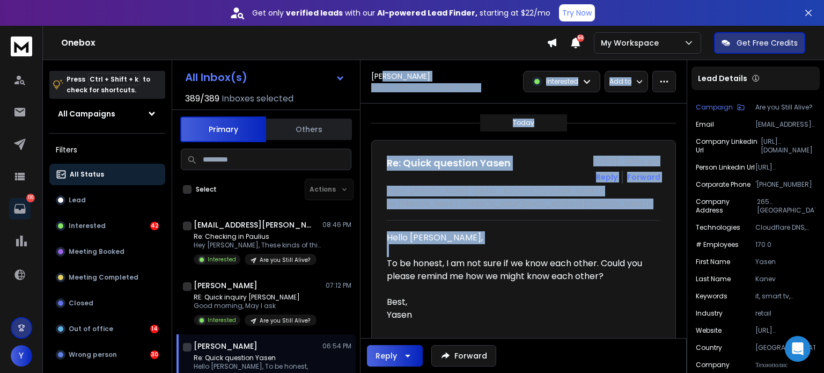  What do you see at coordinates (519, 270) in the screenshot?
I see `div: To be honest, I am not sure if we know each other. Could you please remind me how we might know e...` at bounding box center [519, 270].